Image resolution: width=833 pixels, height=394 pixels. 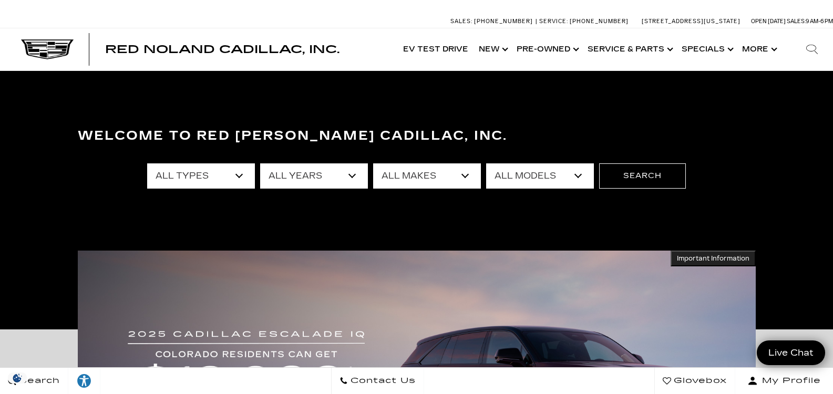 I want to click on a: New, so click(x=492, y=49).